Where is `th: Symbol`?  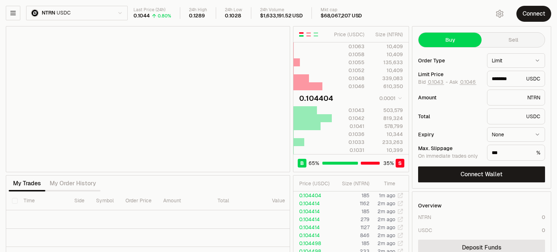
th: Symbol is located at coordinates (105, 201).